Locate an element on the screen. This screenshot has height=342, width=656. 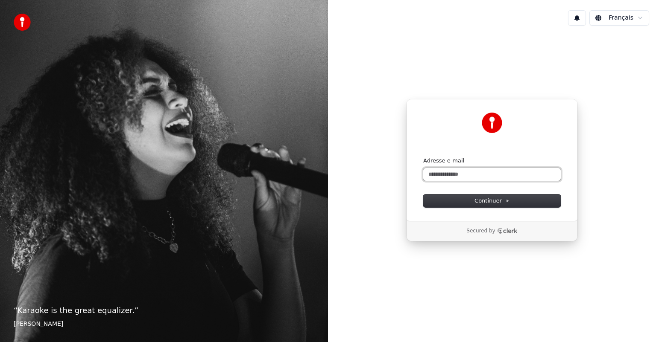
img: Youka is located at coordinates (492, 123).